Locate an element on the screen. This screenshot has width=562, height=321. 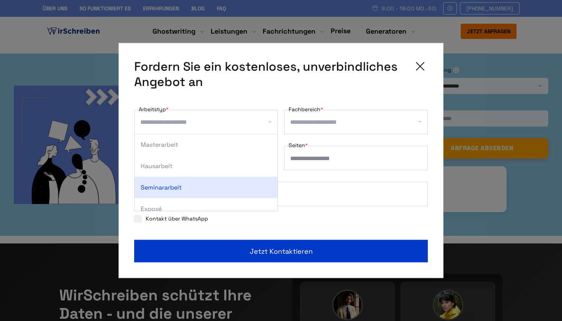
span: Fordern Sie ein kostenloses, unverbindliches Angebot an is located at coordinates (270, 74).